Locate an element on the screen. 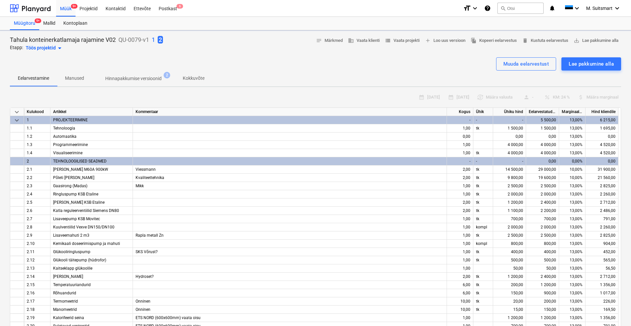  div: 2.5 is located at coordinates (37, 203).